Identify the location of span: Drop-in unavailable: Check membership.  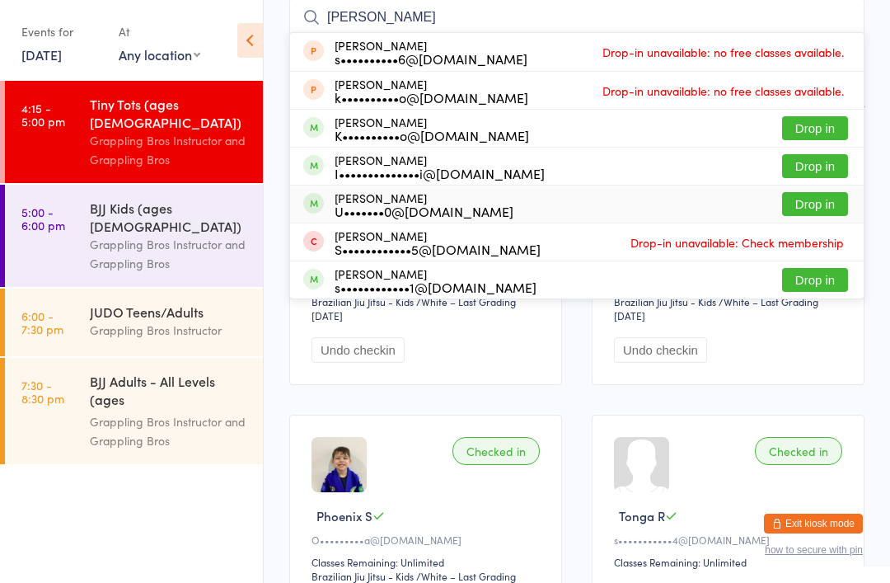
(737, 242).